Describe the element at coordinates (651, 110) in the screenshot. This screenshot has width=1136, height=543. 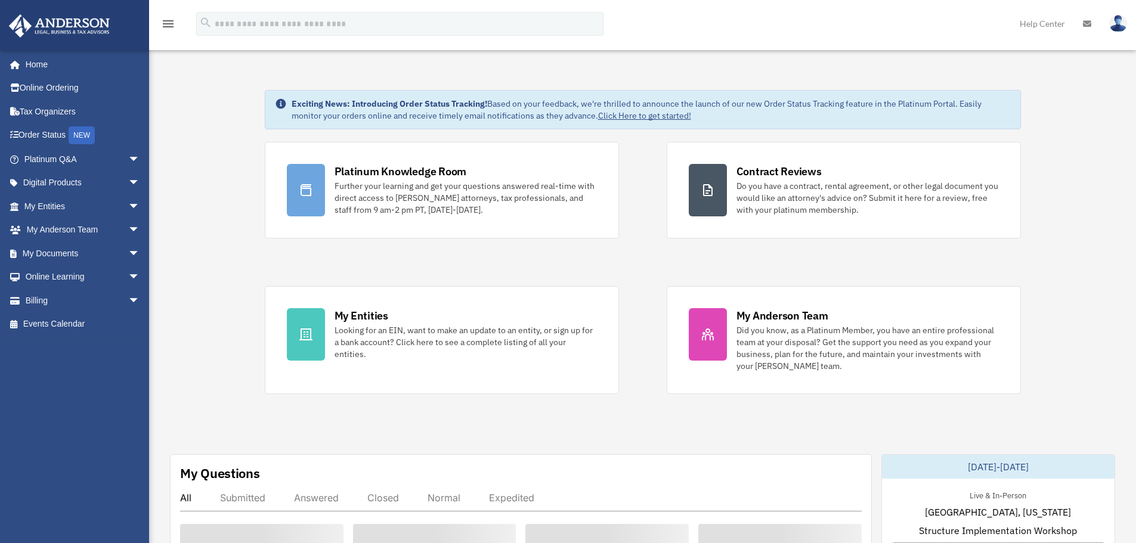
I see `div: Based on your feedback, we're thrilled to announce the launch of our new Order Status Tracking fe...` at that location.